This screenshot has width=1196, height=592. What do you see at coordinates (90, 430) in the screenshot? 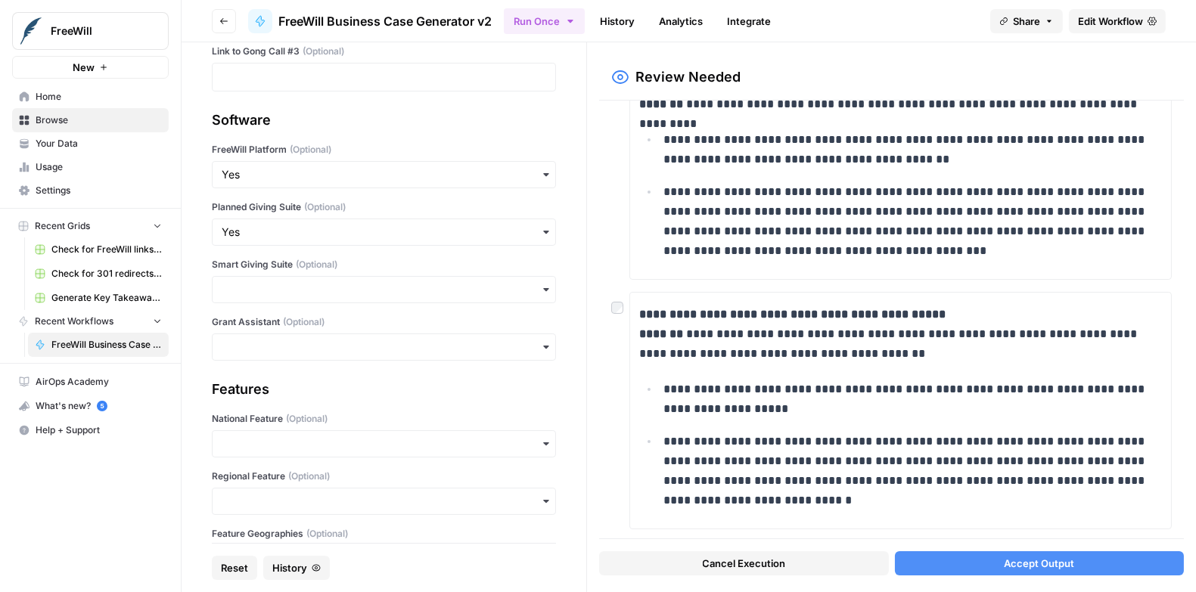
I see `button: Help + Support` at bounding box center [90, 430].